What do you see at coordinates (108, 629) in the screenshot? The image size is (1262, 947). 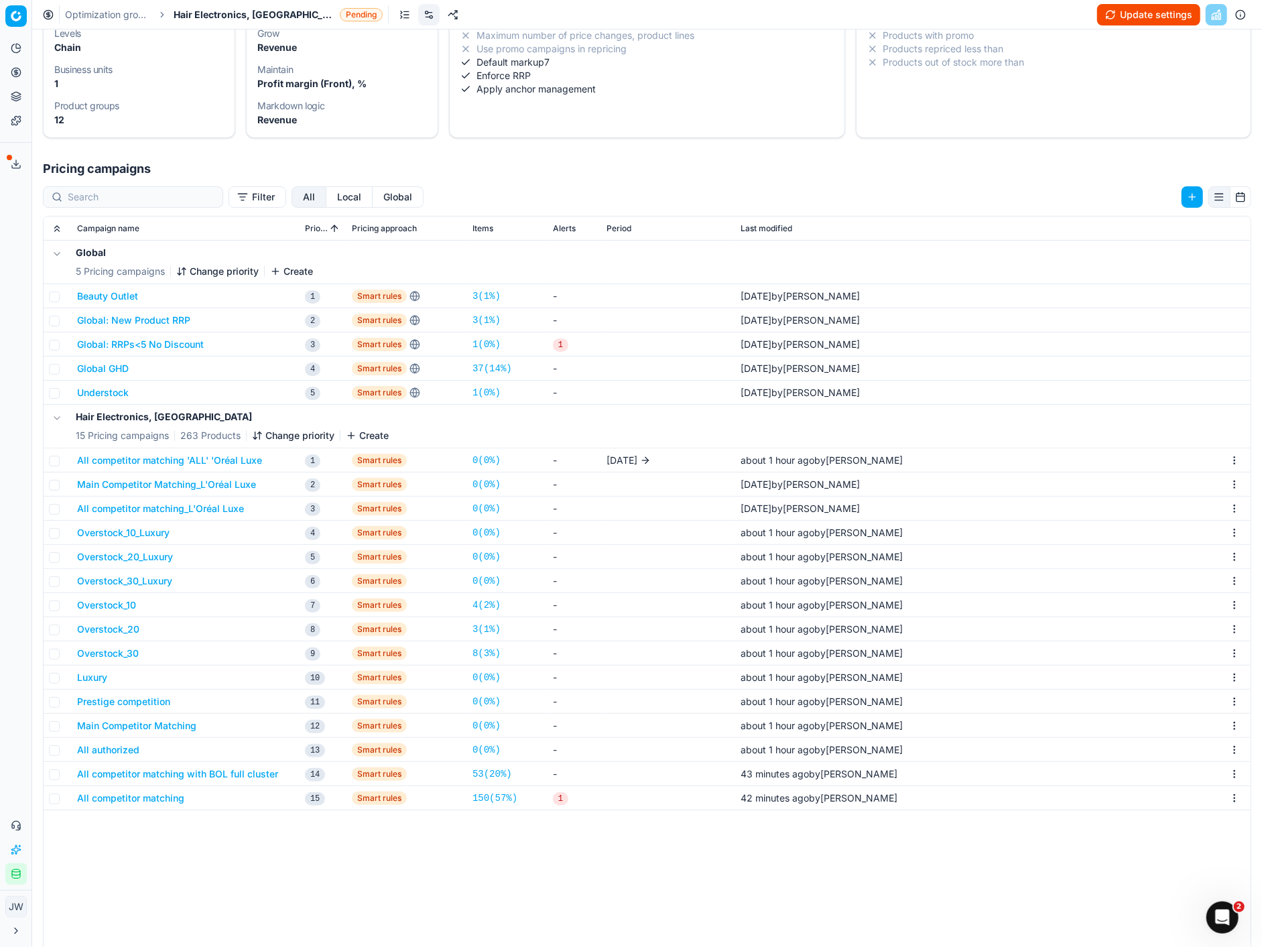 I see `button: Overstock_20` at bounding box center [108, 629].